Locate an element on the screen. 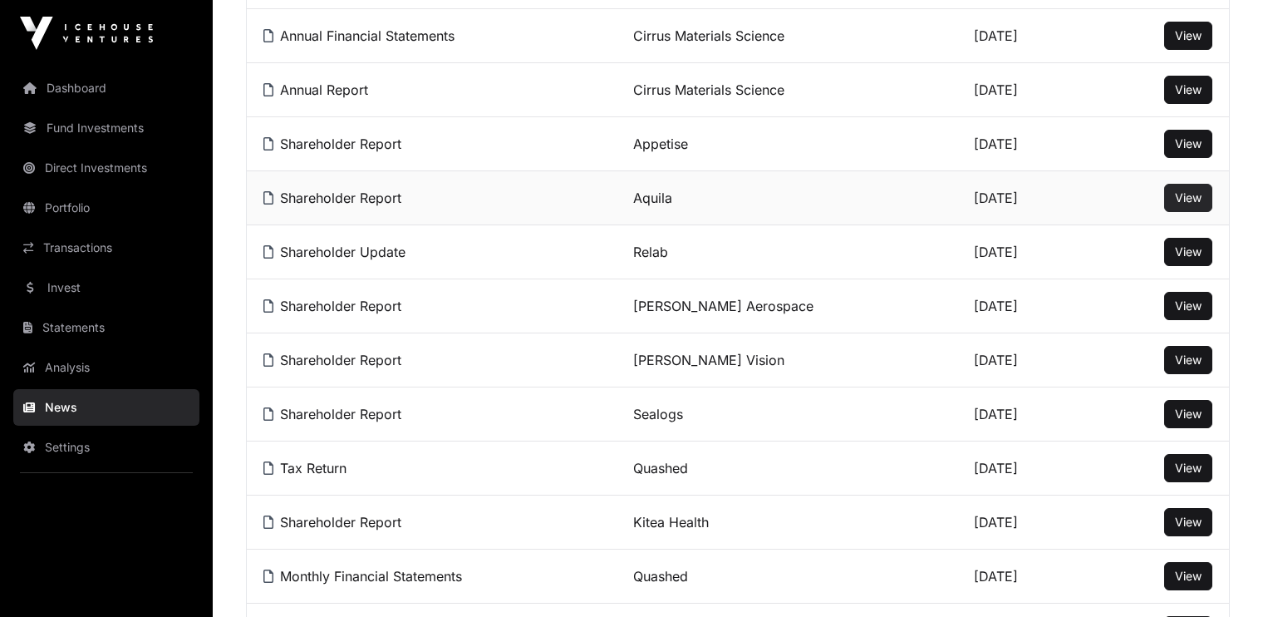  a: News is located at coordinates (106, 407).